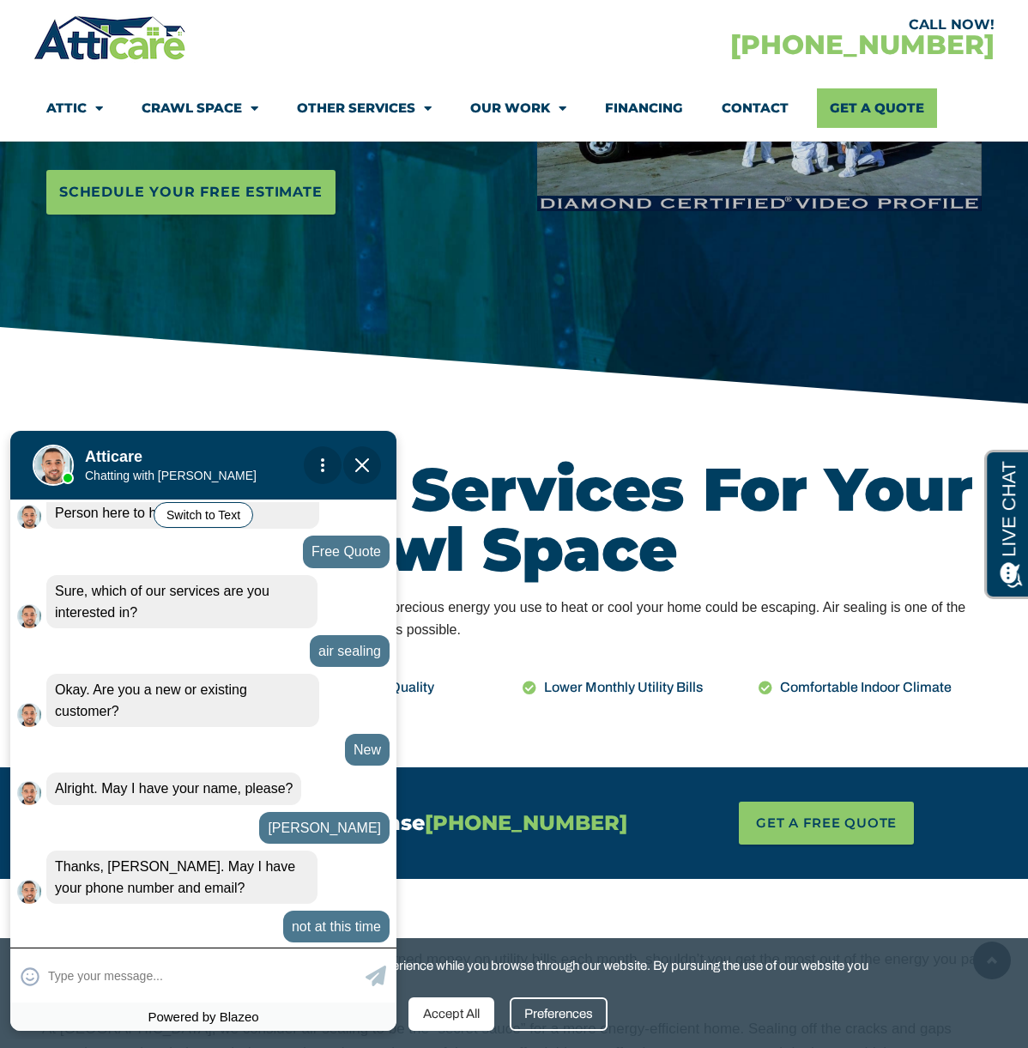 The height and width of the screenshot is (1048, 1028). What do you see at coordinates (826, 823) in the screenshot?
I see `a: GET A FREE QUOTE` at bounding box center [826, 823].